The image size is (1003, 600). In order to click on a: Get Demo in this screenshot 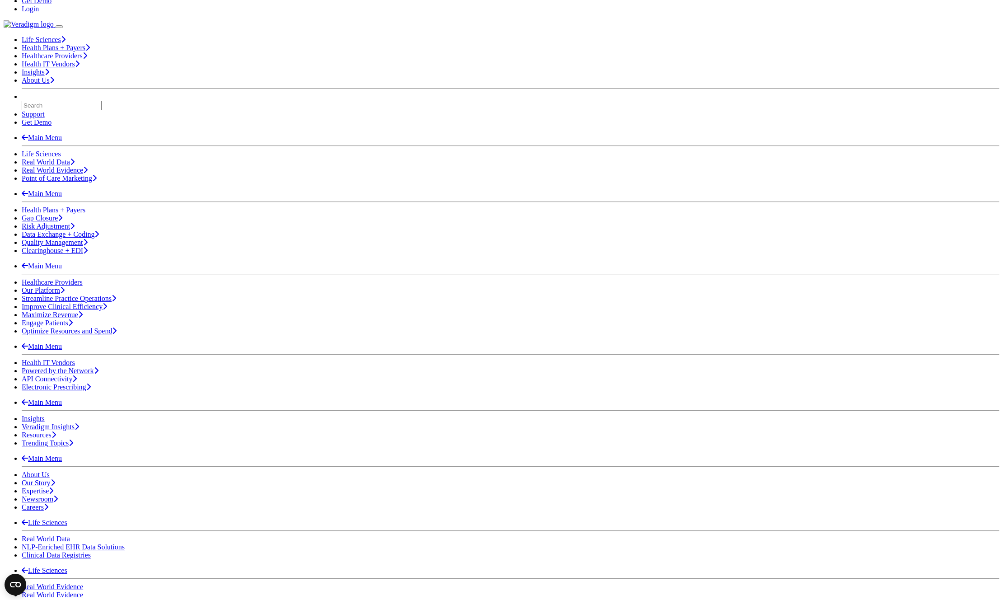, I will do `click(37, 122)`.